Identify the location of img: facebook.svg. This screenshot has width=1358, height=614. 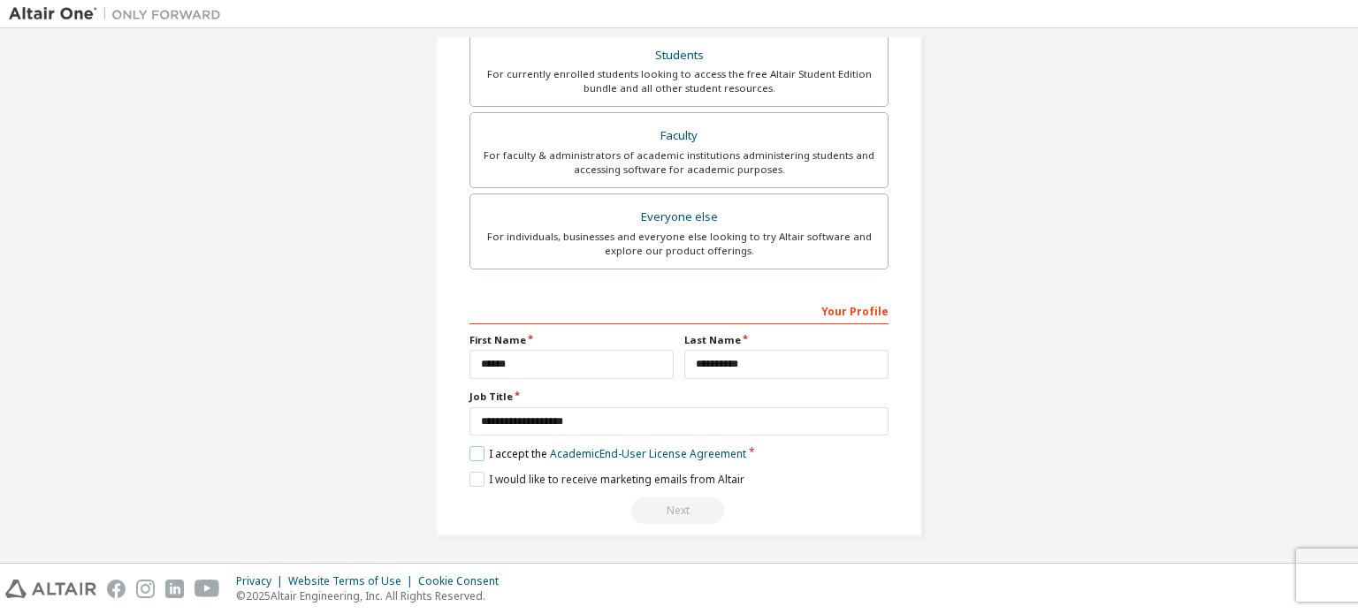
(116, 589).